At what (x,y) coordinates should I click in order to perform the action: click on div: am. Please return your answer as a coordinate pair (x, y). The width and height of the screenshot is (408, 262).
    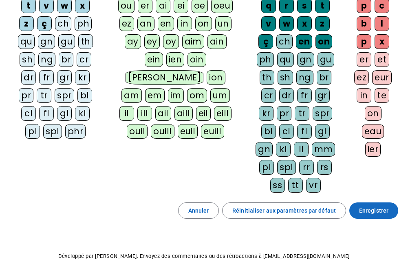
    Looking at the image, I should click on (132, 95).